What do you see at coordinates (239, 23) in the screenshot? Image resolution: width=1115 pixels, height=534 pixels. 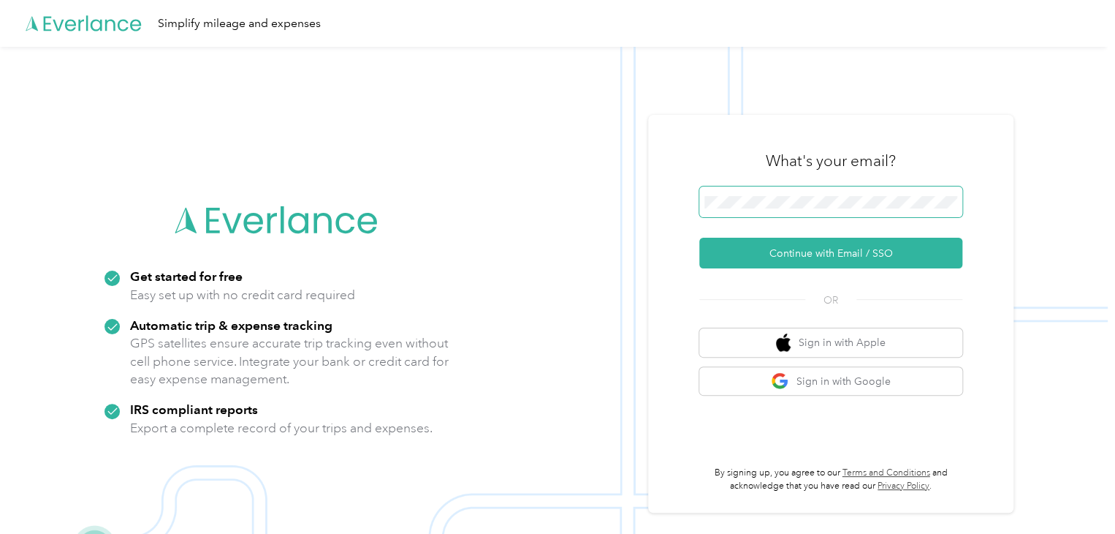 I see `div: Simplify mileage and expenses` at bounding box center [239, 23].